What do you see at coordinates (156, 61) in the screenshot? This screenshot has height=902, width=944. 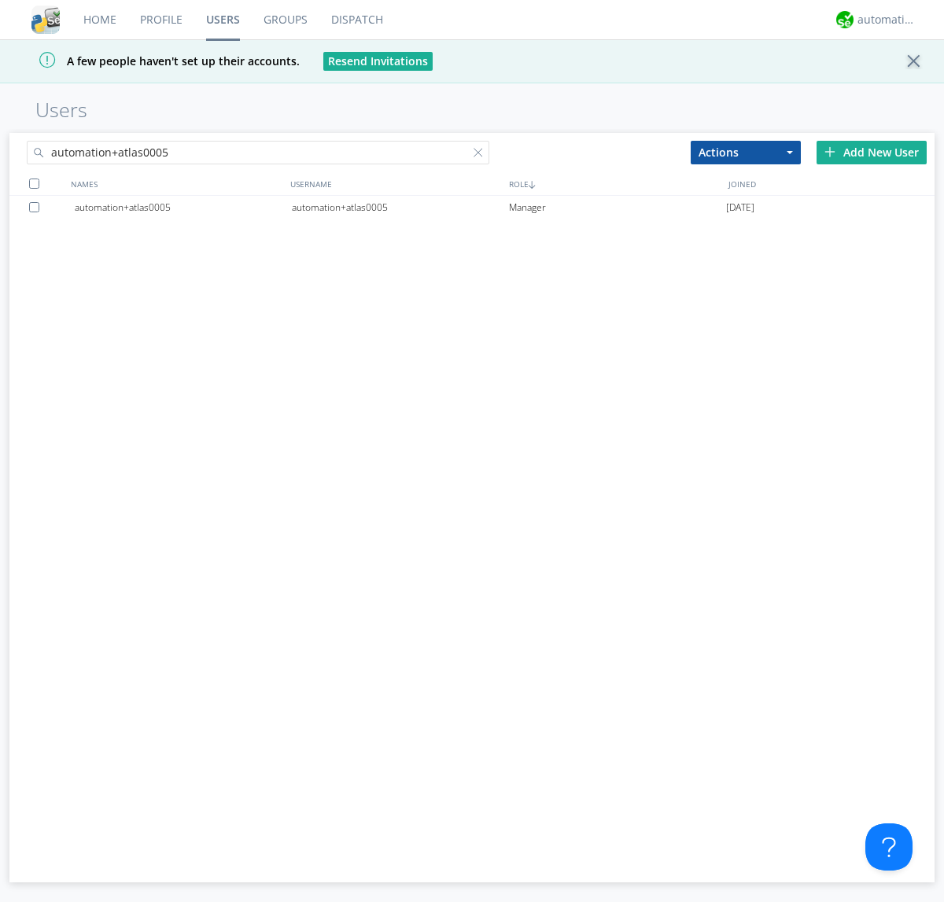 I see `span: A few people haven't set up their accounts.` at bounding box center [156, 61].